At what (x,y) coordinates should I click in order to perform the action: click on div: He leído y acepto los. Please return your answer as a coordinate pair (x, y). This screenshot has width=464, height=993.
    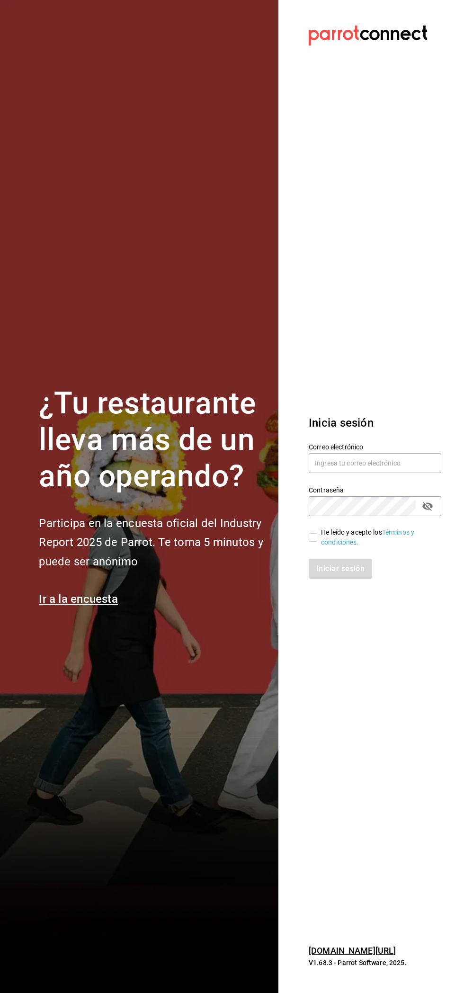
    Looking at the image, I should click on (377, 538).